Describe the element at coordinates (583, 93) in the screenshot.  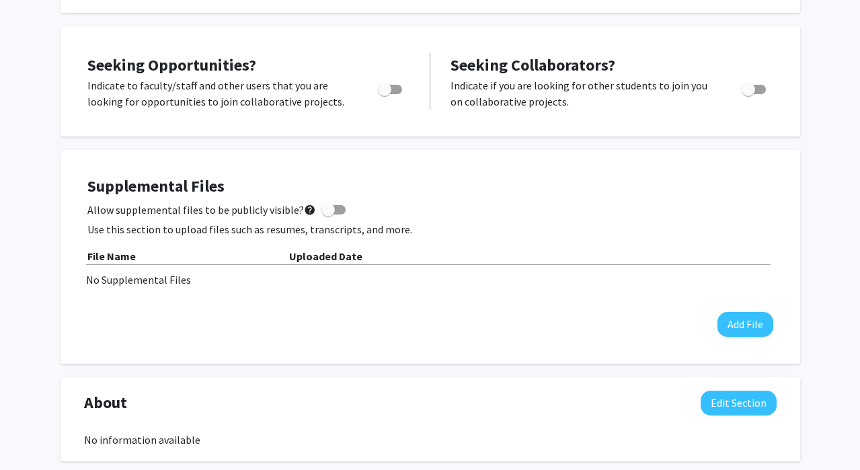
I see `p: Indicate if you are looking for other students to join you on collaborative projects.` at that location.